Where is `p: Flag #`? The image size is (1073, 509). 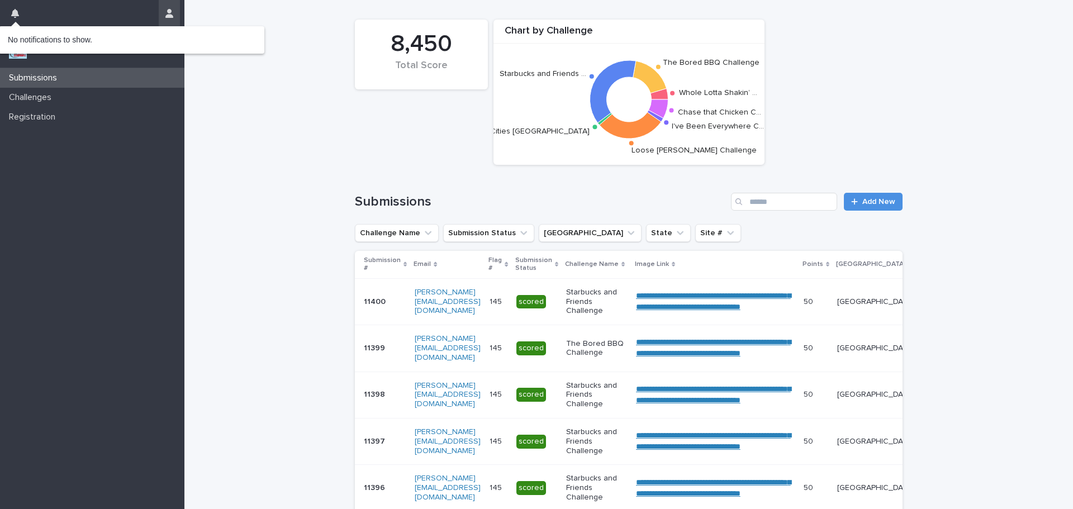
p: Flag # is located at coordinates (495, 264).